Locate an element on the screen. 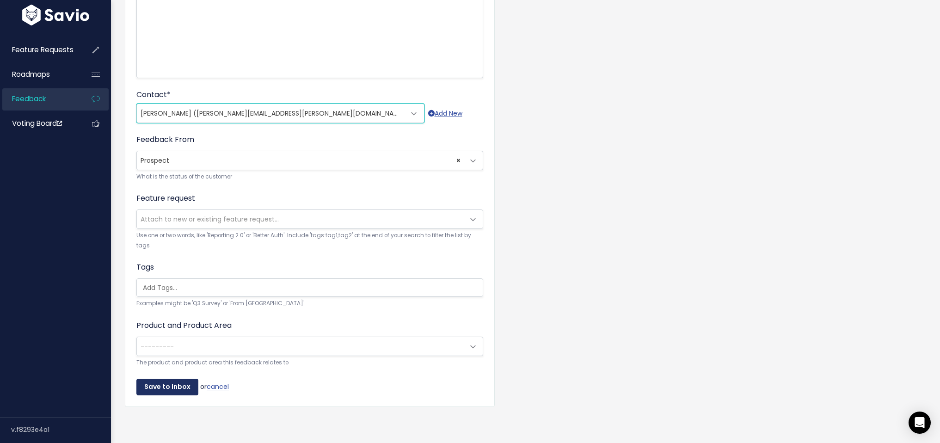 This screenshot has width=940, height=443. label: Contact is located at coordinates (153, 95).